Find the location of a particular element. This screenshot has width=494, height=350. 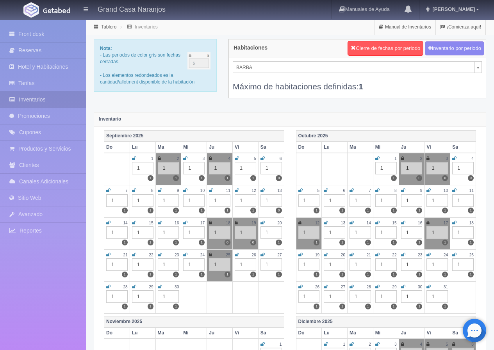

small: 11 is located at coordinates (228, 191).